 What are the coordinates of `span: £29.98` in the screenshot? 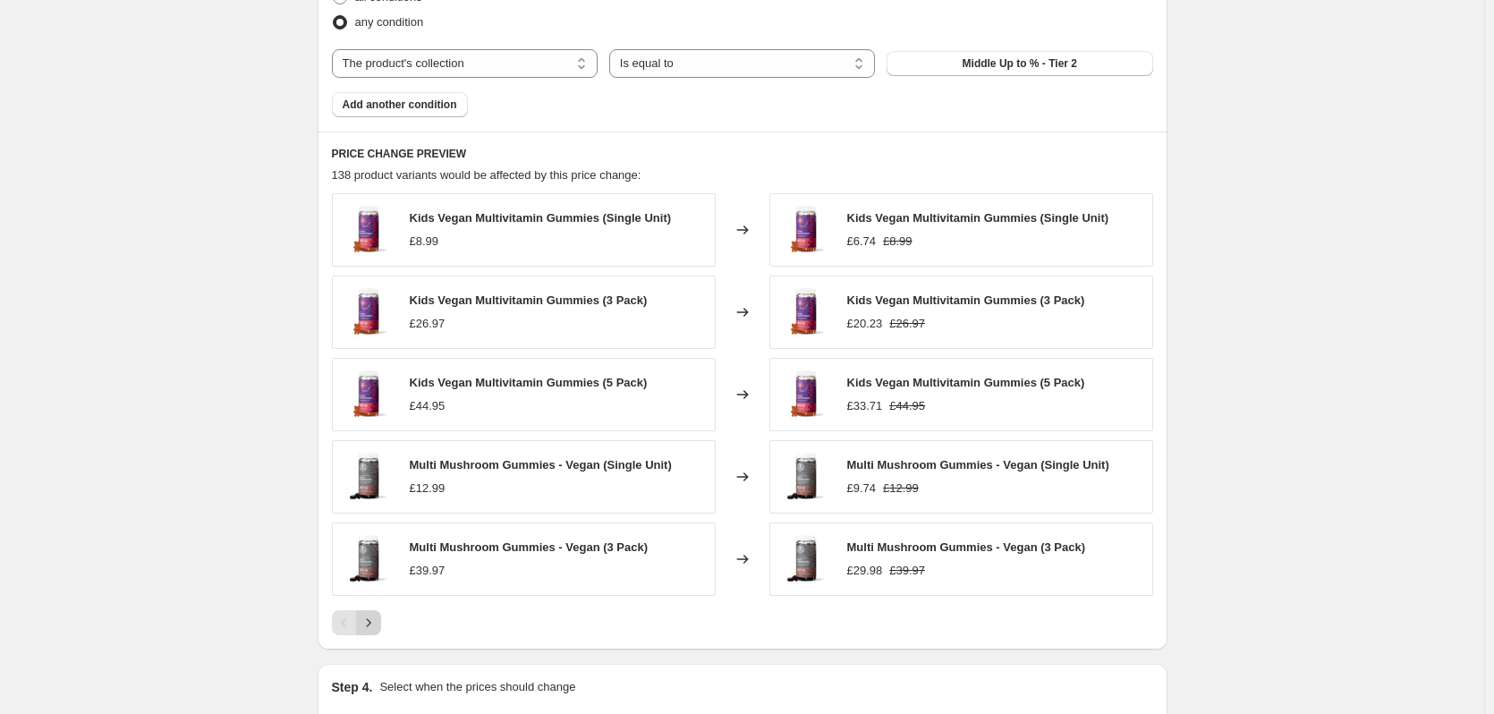 It's located at (865, 570).